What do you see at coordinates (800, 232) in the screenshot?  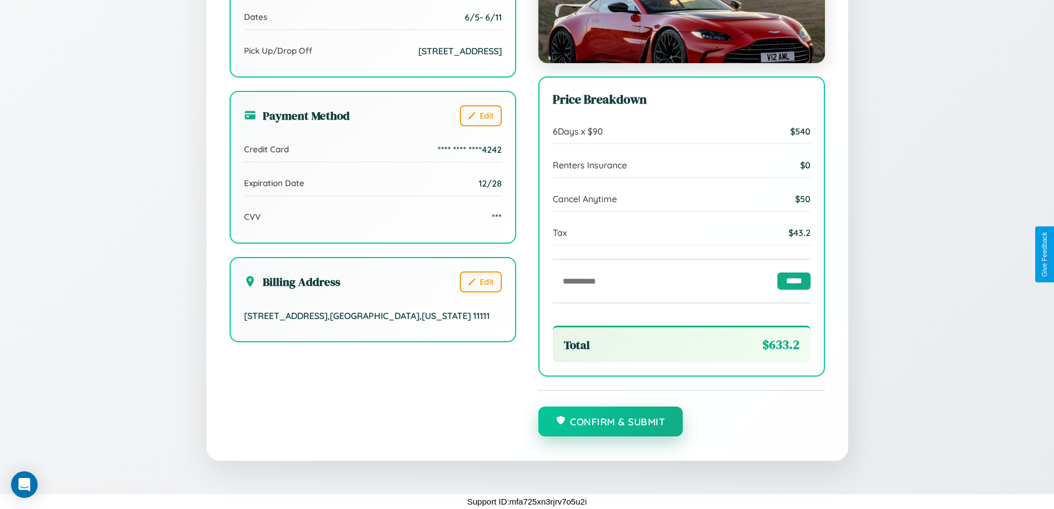 I see `span: $ 43.2` at bounding box center [800, 232].